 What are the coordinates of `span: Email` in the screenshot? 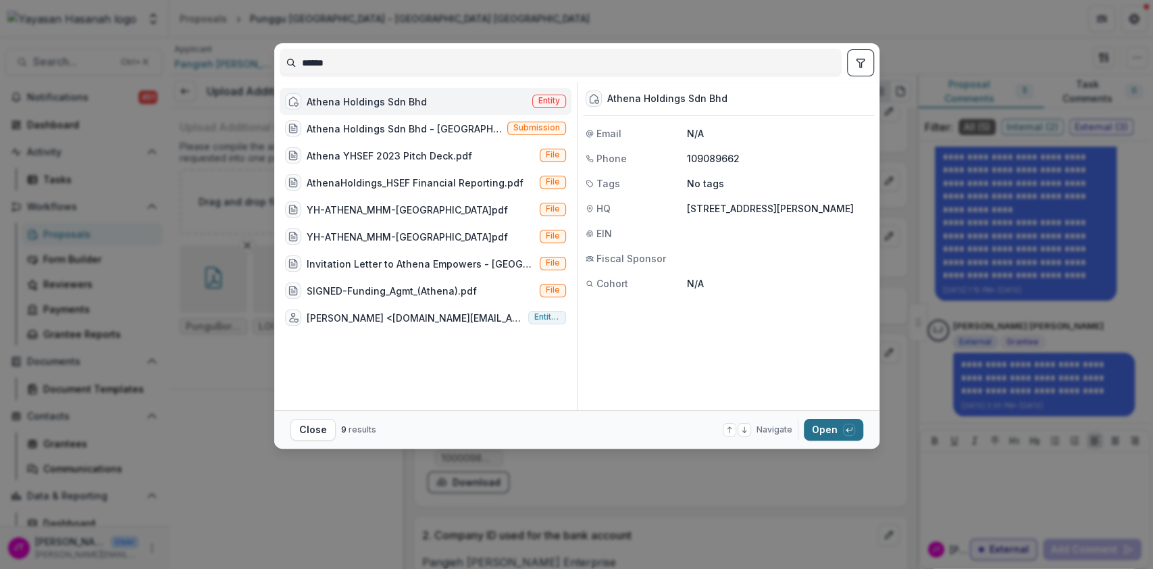 It's located at (609, 133).